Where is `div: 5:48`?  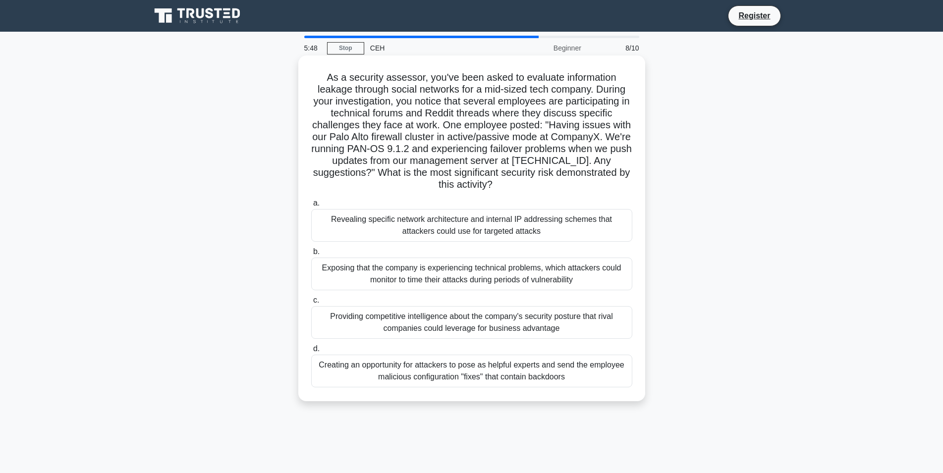
div: 5:48 is located at coordinates (313, 48).